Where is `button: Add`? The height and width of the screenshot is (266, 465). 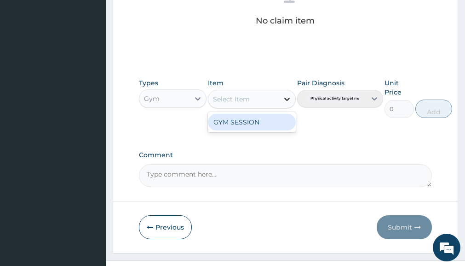 button: Add is located at coordinates (434, 109).